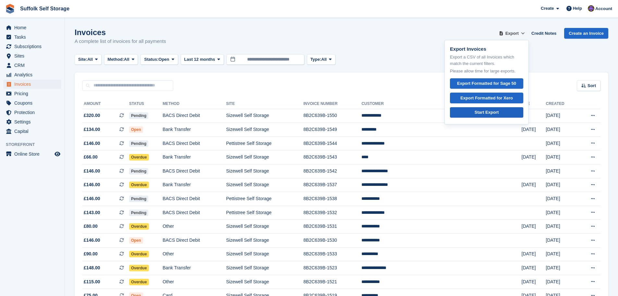  What do you see at coordinates (332, 185) in the screenshot?
I see `td: 8B2C639B-1537` at bounding box center [332, 185].